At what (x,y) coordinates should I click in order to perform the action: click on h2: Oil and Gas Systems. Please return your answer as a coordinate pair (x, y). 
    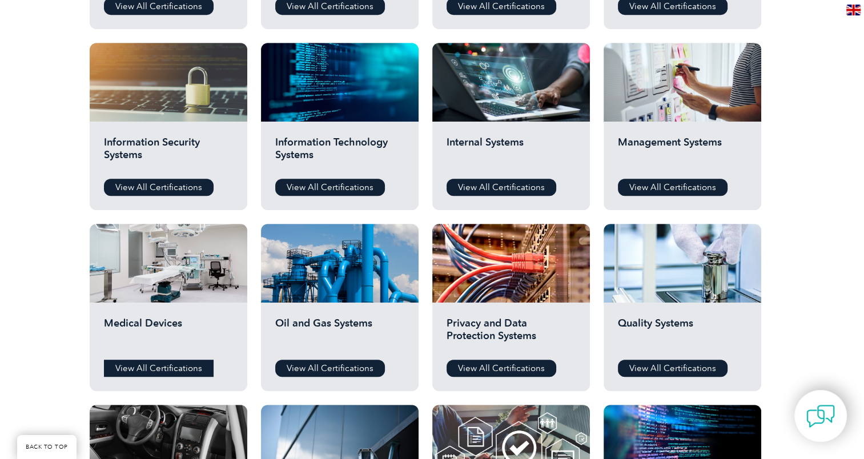
    Looking at the image, I should click on (340, 334).